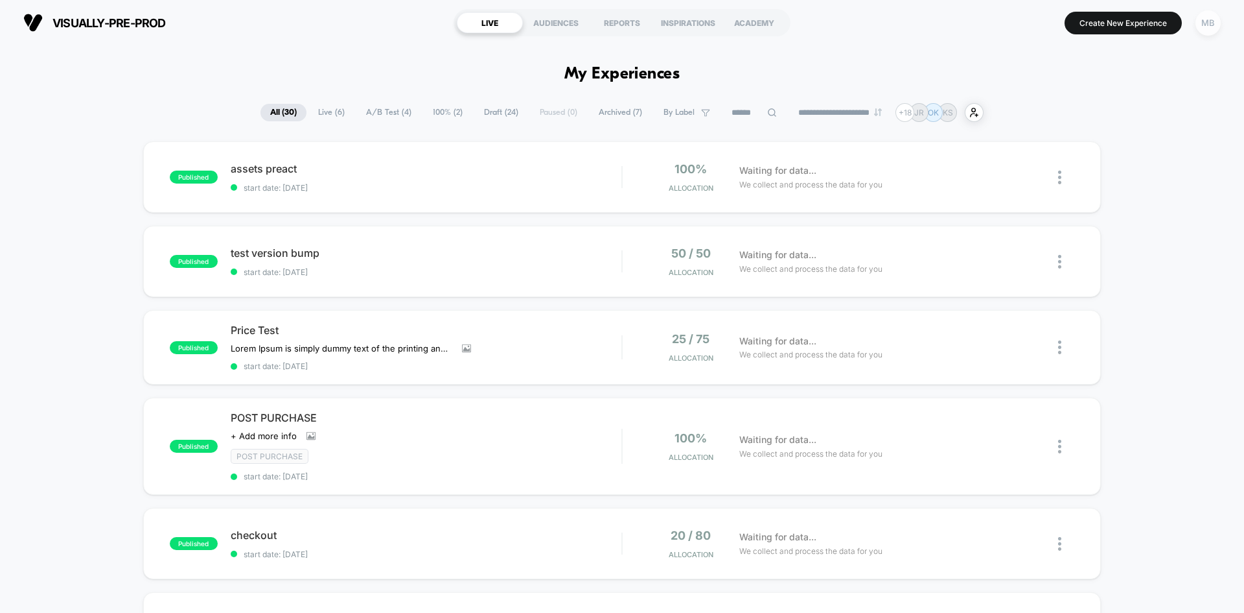 Image resolution: width=1244 pixels, height=613 pixels. I want to click on img: Visually logo, so click(33, 23).